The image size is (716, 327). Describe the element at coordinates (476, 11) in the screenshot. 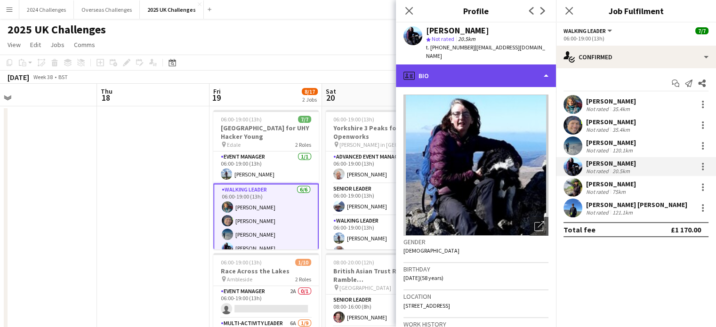

I see `h3: Profile` at that location.